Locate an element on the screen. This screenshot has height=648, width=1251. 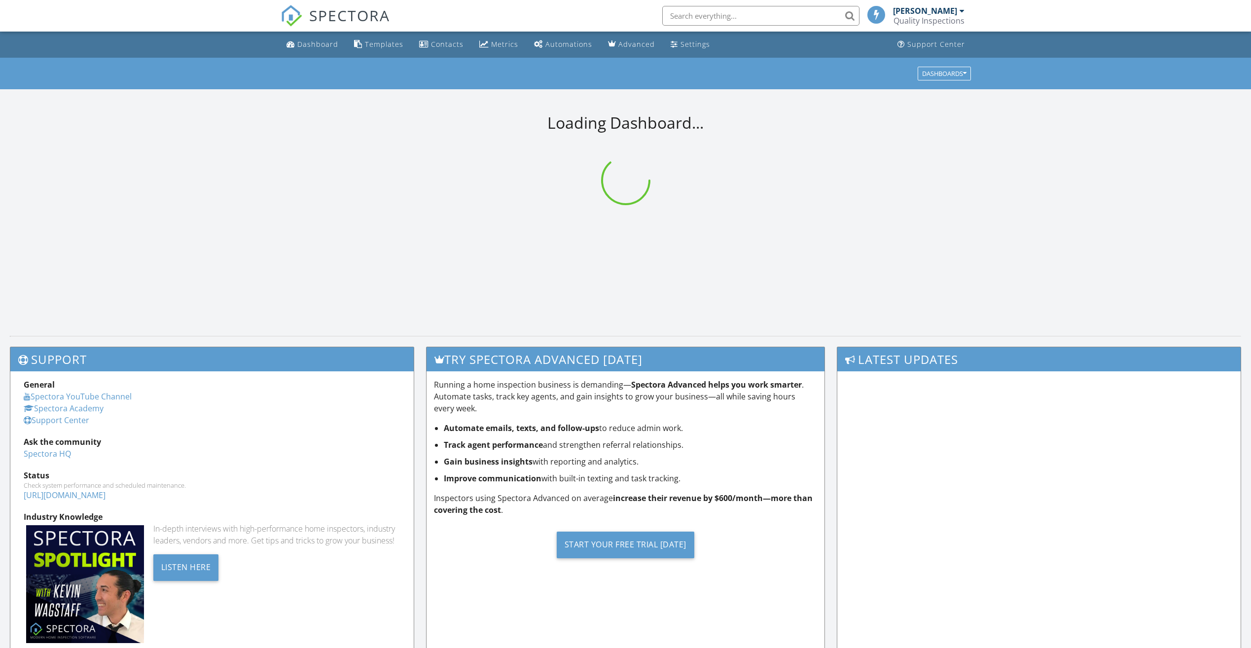
a: Templates is located at coordinates (379, 44).